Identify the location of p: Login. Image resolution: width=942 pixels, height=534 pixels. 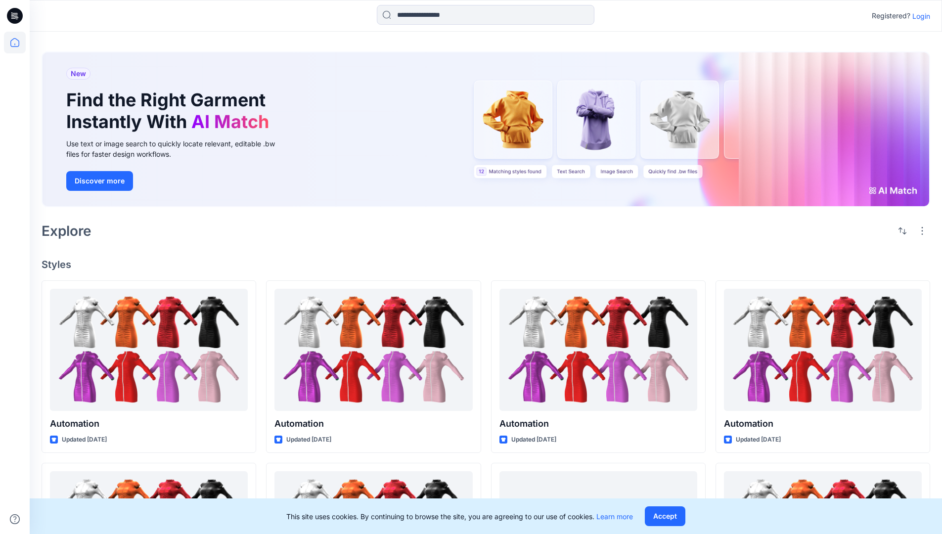
(922, 16).